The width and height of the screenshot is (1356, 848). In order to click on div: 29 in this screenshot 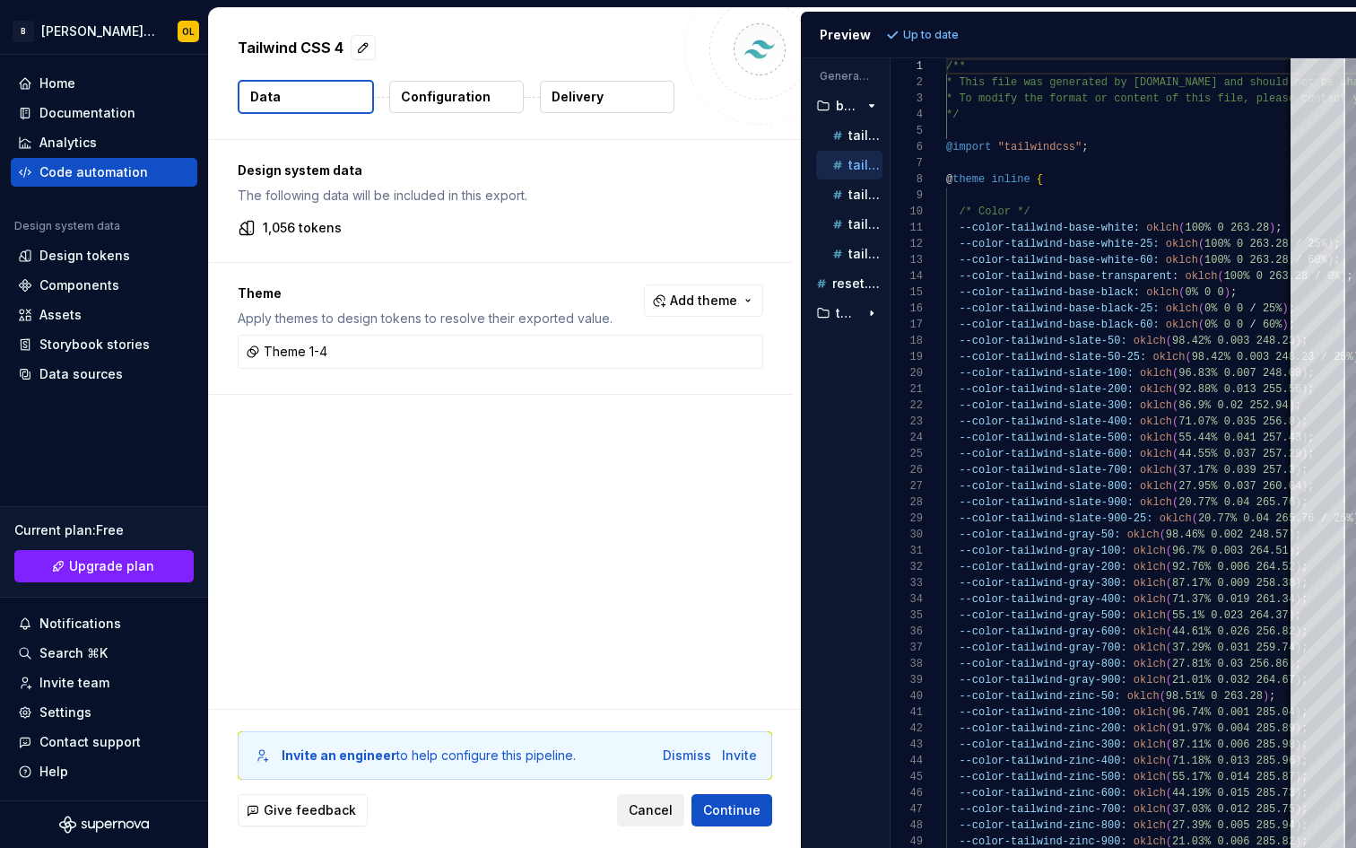, I will do `click(907, 519)`.